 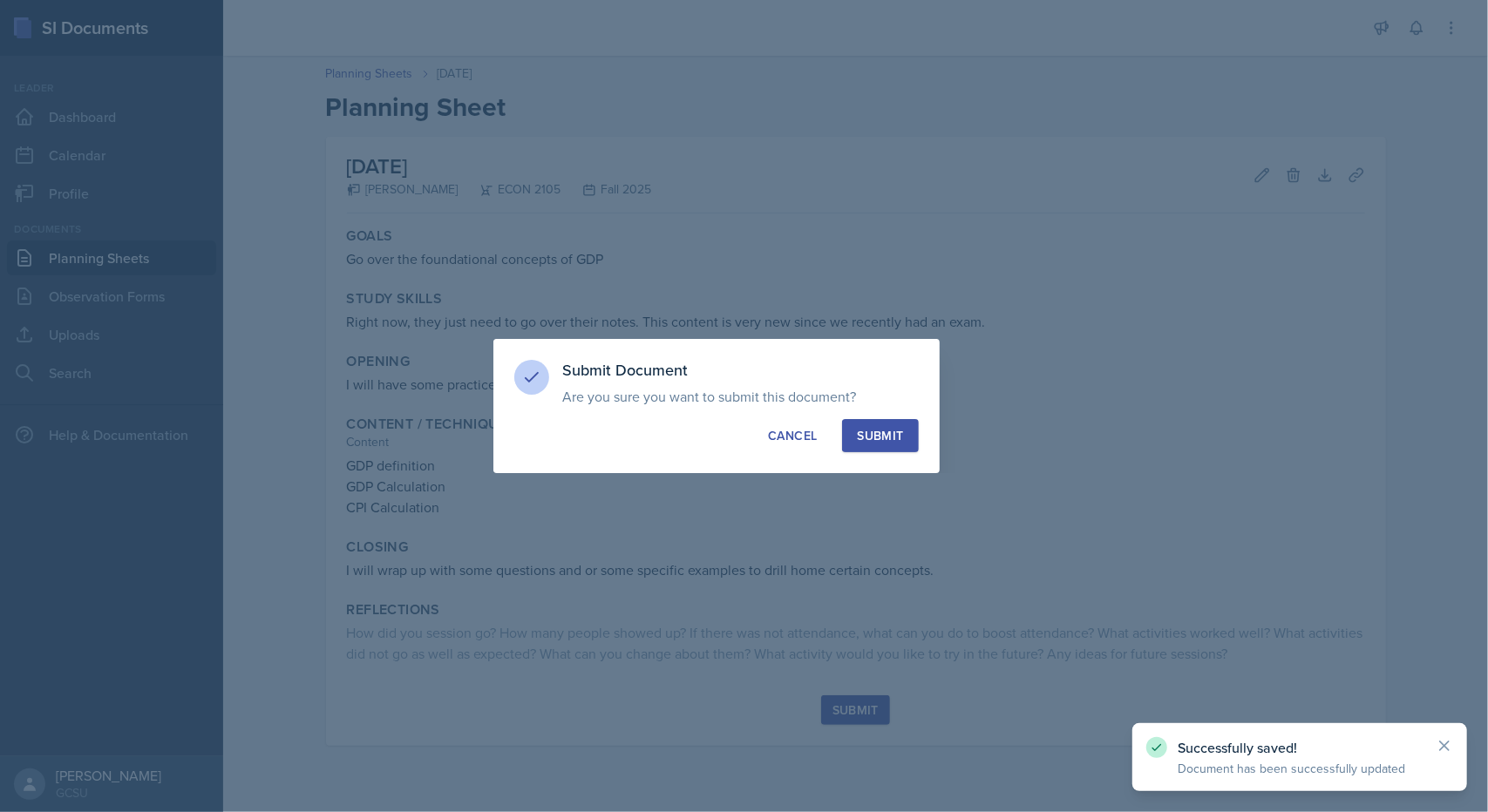 I want to click on p: Successfully saved!, so click(x=1300, y=747).